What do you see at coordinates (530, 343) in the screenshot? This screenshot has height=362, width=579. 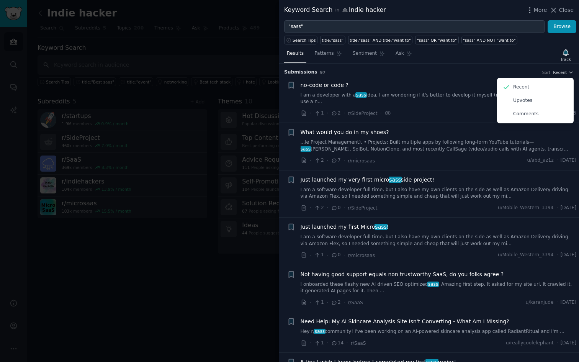 I see `span: u/reallycoolelephant` at bounding box center [530, 343].